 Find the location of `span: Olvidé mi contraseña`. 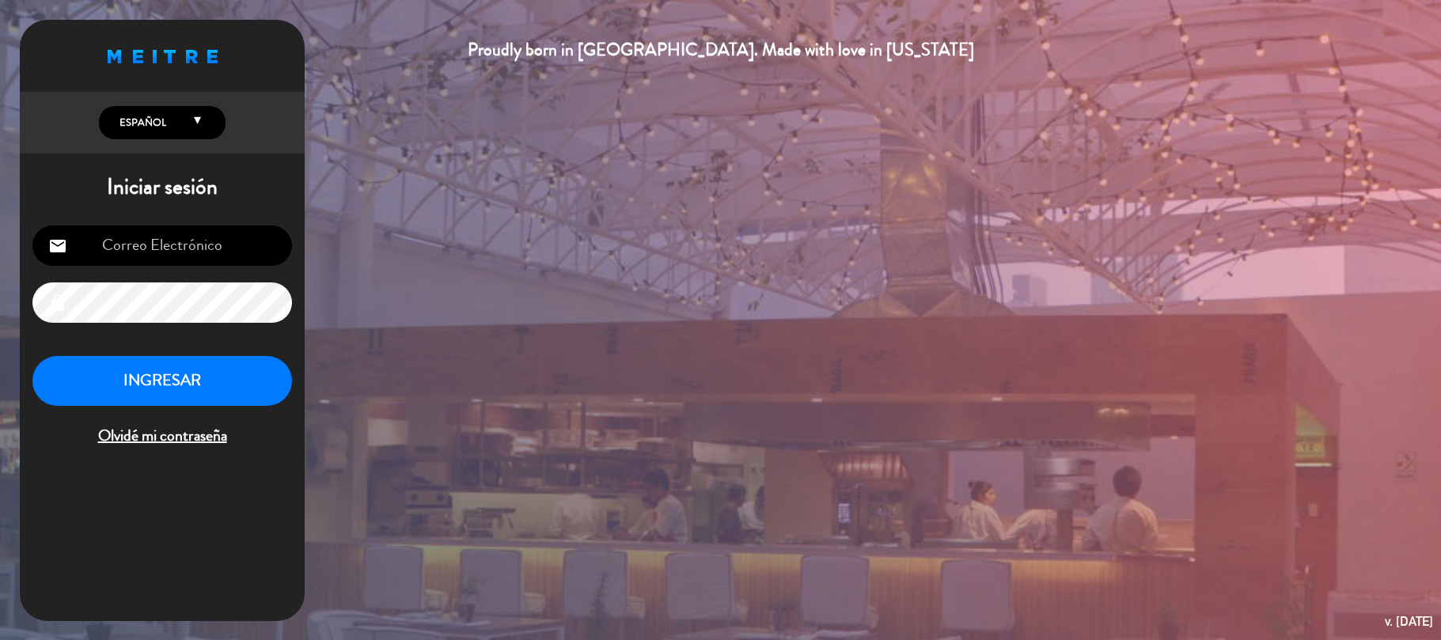

span: Olvidé mi contraseña is located at coordinates (162, 436).